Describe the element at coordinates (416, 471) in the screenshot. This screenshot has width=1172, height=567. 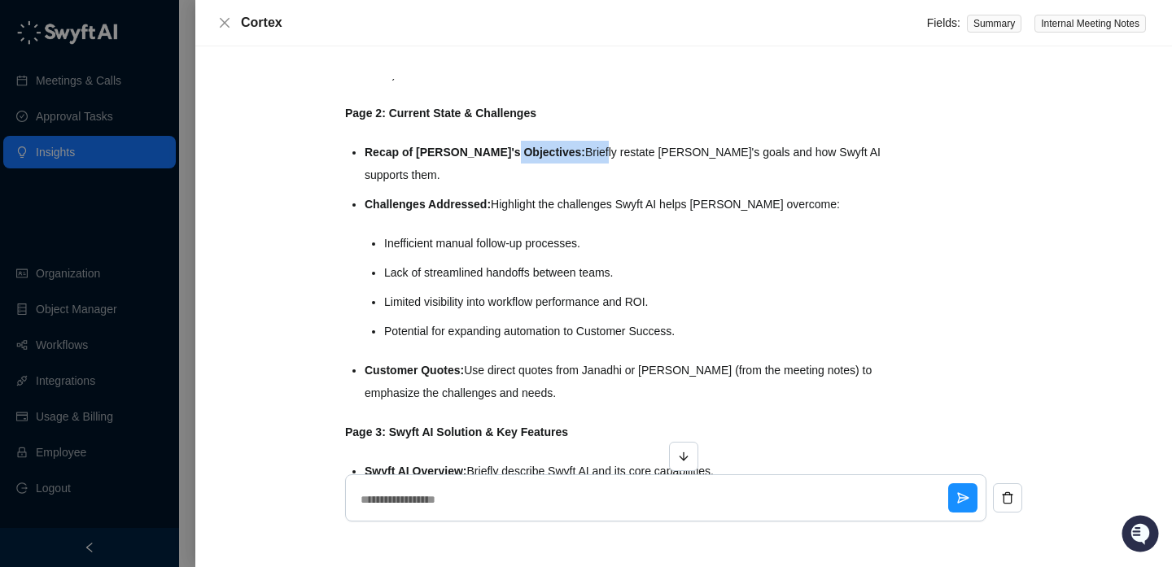
I see `strong: Swyft AI Overview:` at that location.